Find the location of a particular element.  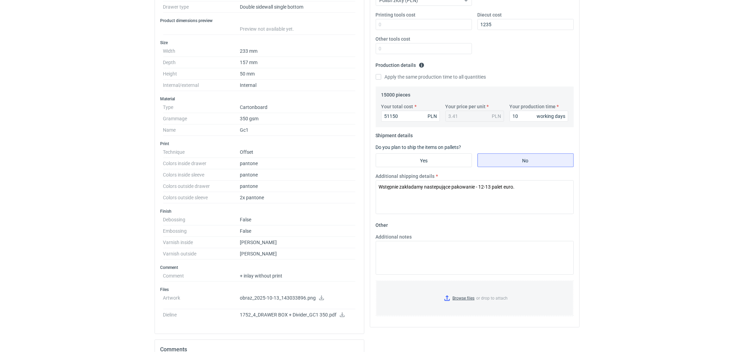

h3: Comment is located at coordinates (260, 268).